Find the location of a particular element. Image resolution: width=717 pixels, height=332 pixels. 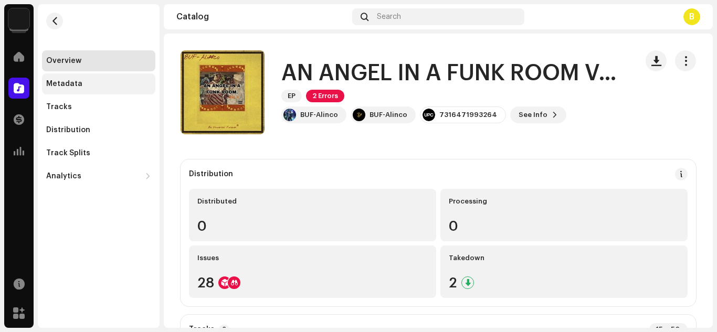

div: Analytics is located at coordinates (63, 176).